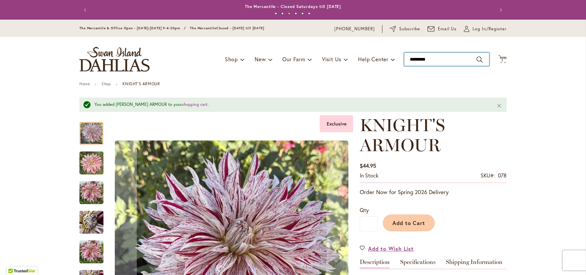 The width and height of the screenshot is (586, 275). What do you see at coordinates (374, 264) in the screenshot?
I see `a: Description` at bounding box center [374, 264].